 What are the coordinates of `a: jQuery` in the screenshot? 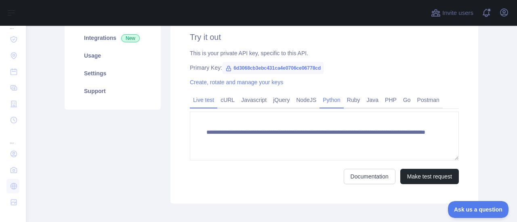 It's located at (281, 100).